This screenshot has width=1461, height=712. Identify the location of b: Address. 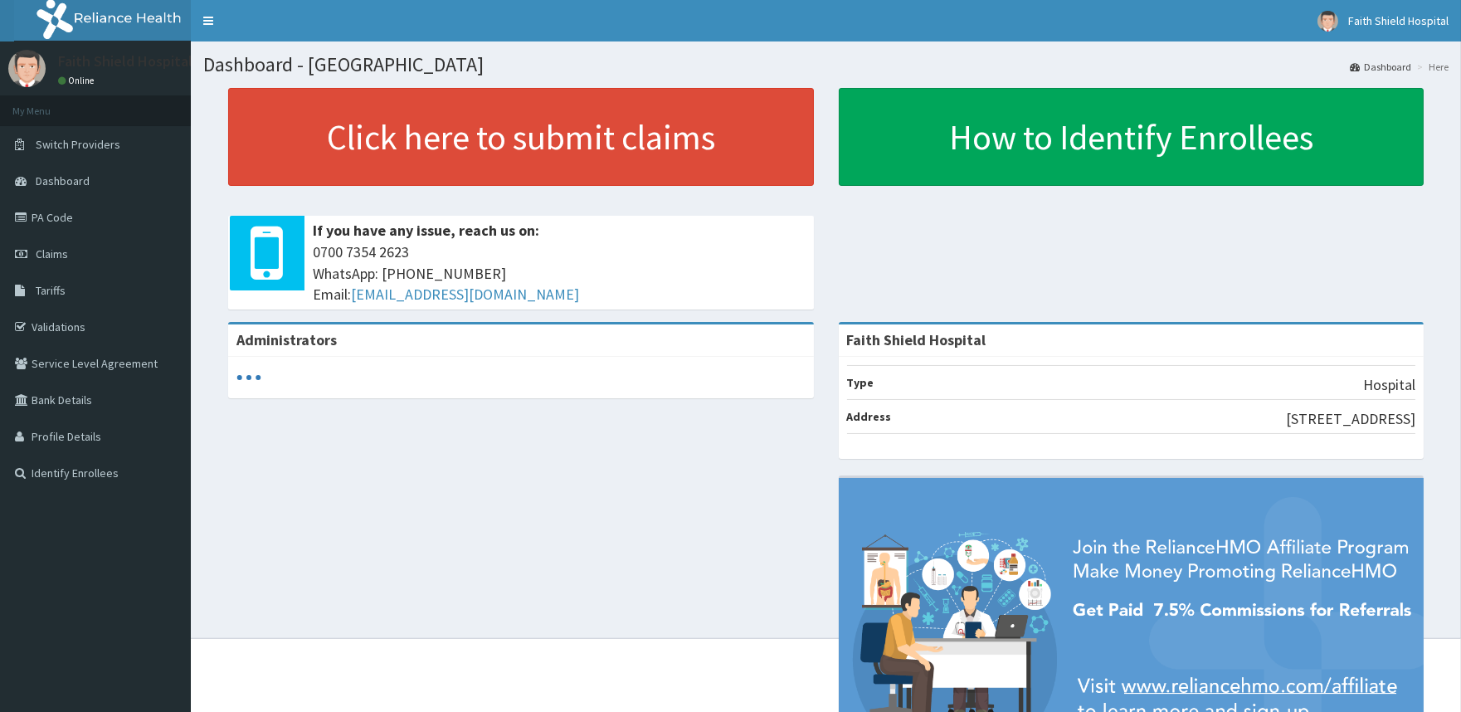
(869, 416).